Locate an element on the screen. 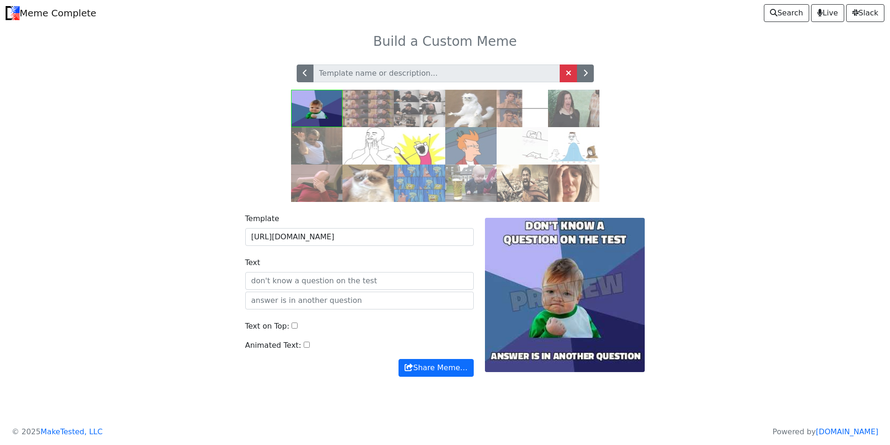  a: Live is located at coordinates (827, 13).